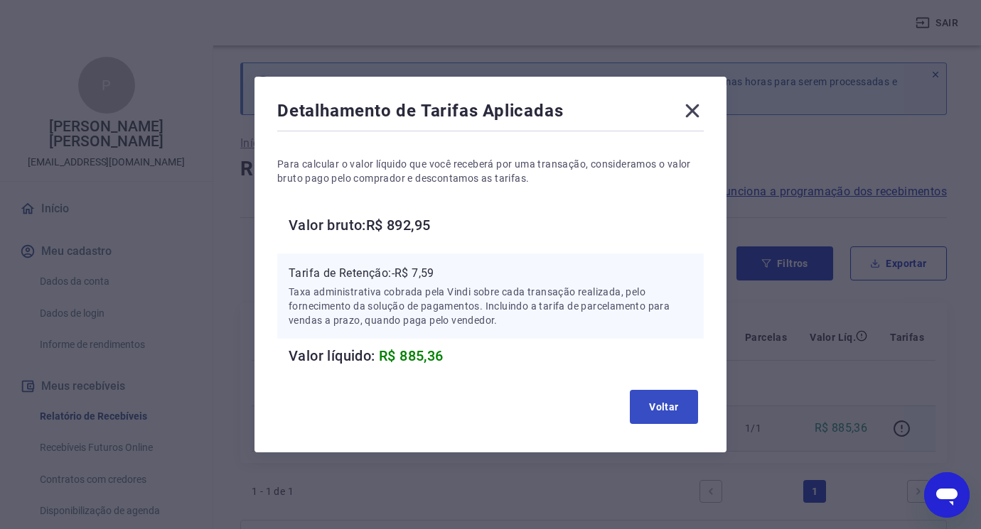  Describe the element at coordinates (490, 114) in the screenshot. I see `div: Detalhamento de Tarifas Aplicadas` at that location.